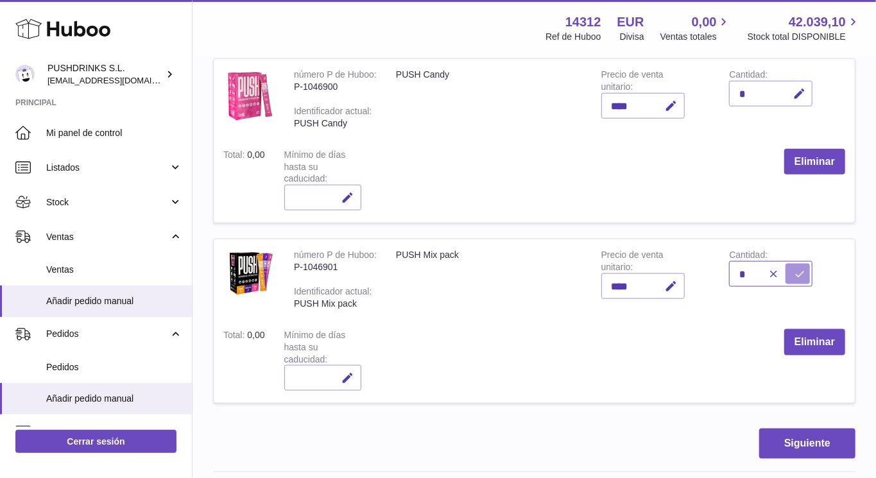  Describe the element at coordinates (696, 28) in the screenshot. I see `a: 0,00 Ventas totales` at that location.